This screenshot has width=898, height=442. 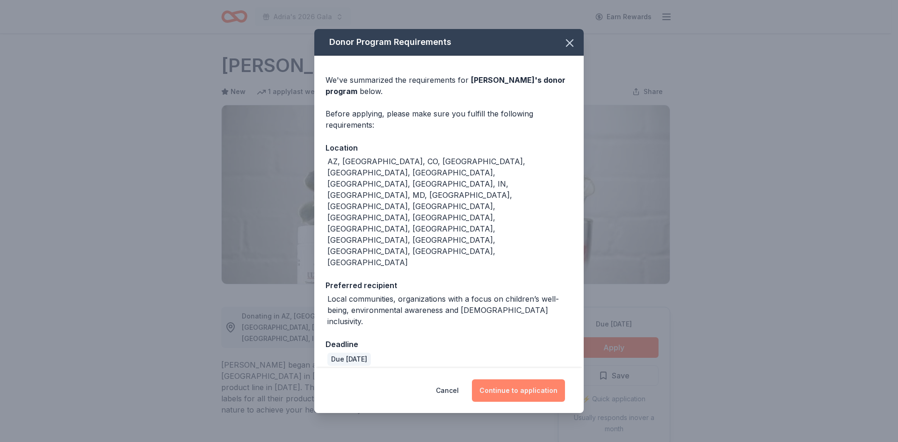 What do you see at coordinates (449, 344) in the screenshot?
I see `div: Deadline` at bounding box center [449, 344].